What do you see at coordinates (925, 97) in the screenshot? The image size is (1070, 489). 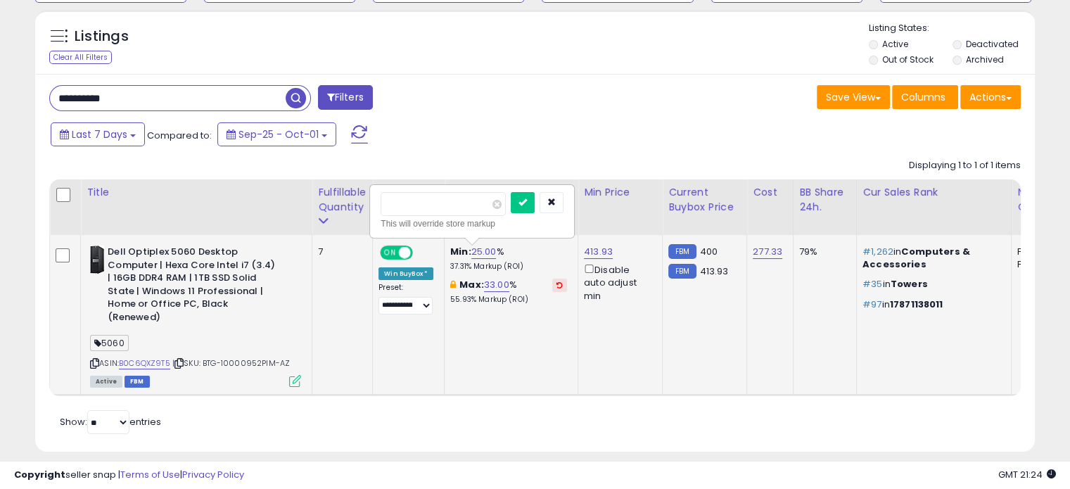 I see `button: Columns` at bounding box center [925, 97].